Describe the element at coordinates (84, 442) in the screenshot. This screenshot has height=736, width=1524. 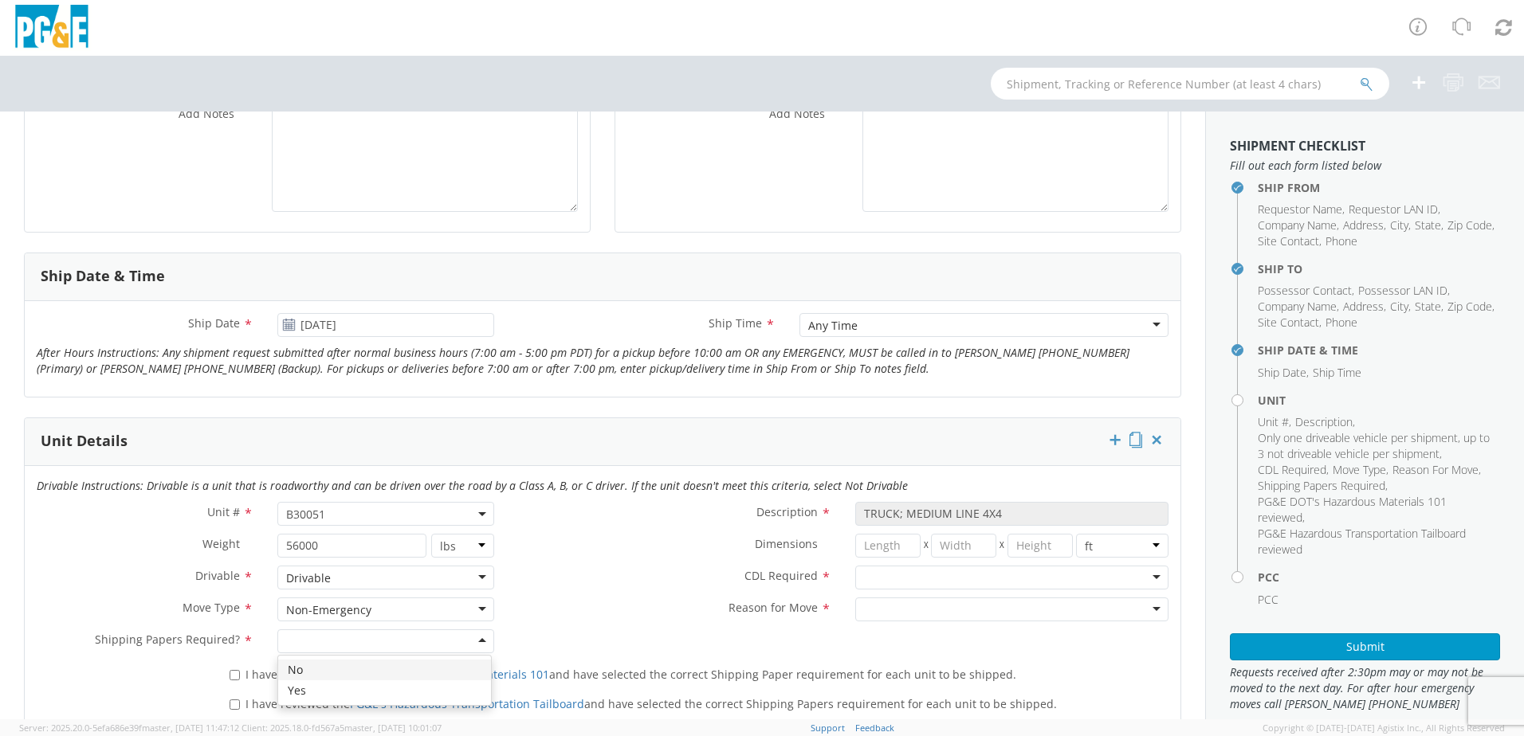
I see `h3: Unit Details` at that location.